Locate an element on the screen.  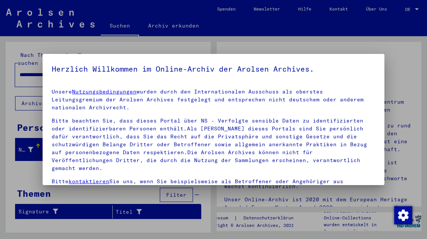
div: Zustimmung ändern is located at coordinates (403, 215).